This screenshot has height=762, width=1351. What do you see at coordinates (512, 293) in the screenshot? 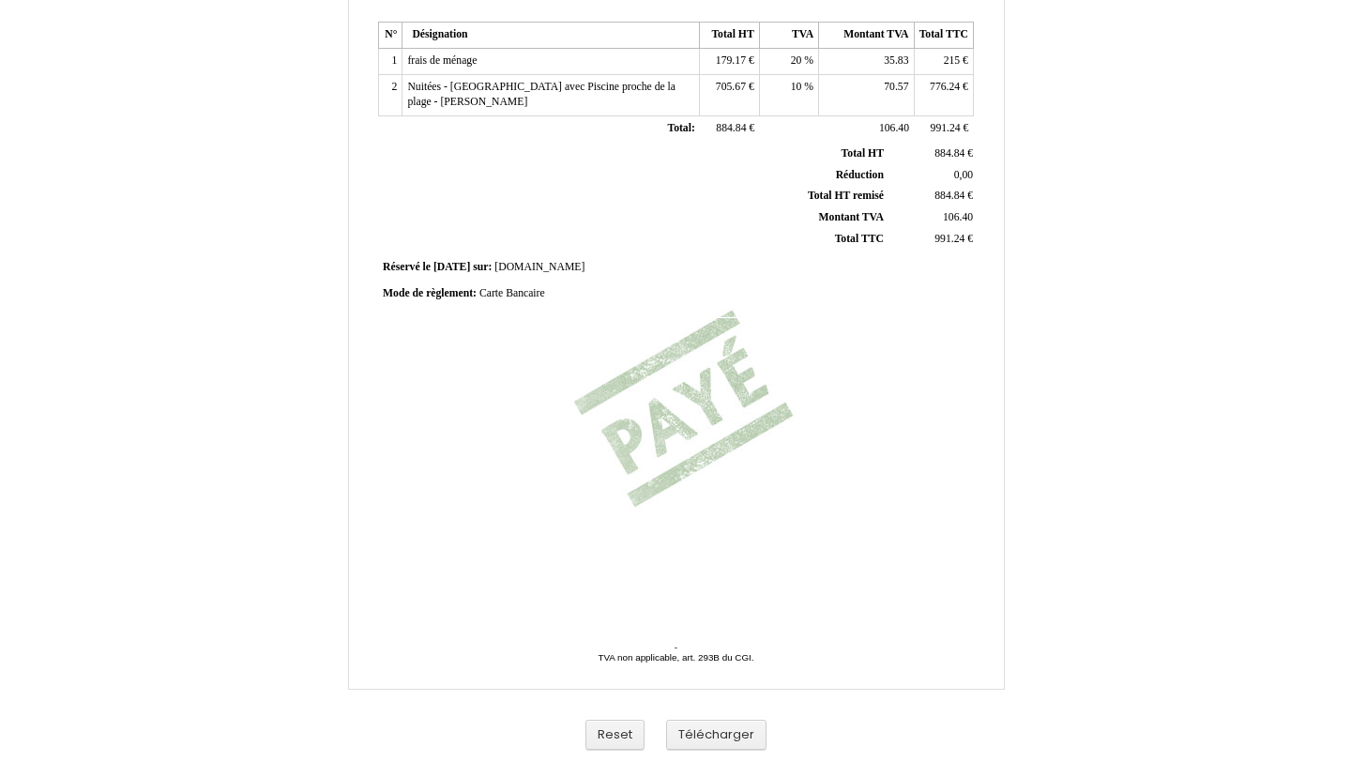
I see `span: Carte Bancaire` at bounding box center [512, 293].